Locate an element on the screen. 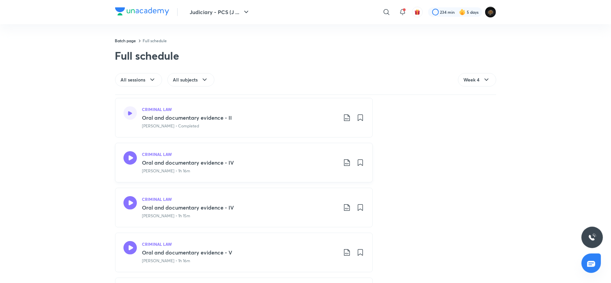 Image resolution: width=611 pixels, height=283 pixels. img: abhishek kumar is located at coordinates (491, 12).